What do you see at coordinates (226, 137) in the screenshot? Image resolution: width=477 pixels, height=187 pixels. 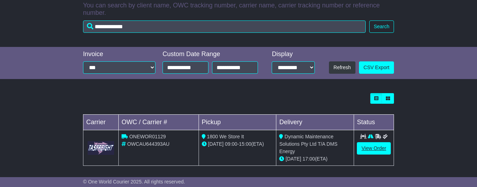 I see `span: 1800 We Store It` at bounding box center [226, 137].